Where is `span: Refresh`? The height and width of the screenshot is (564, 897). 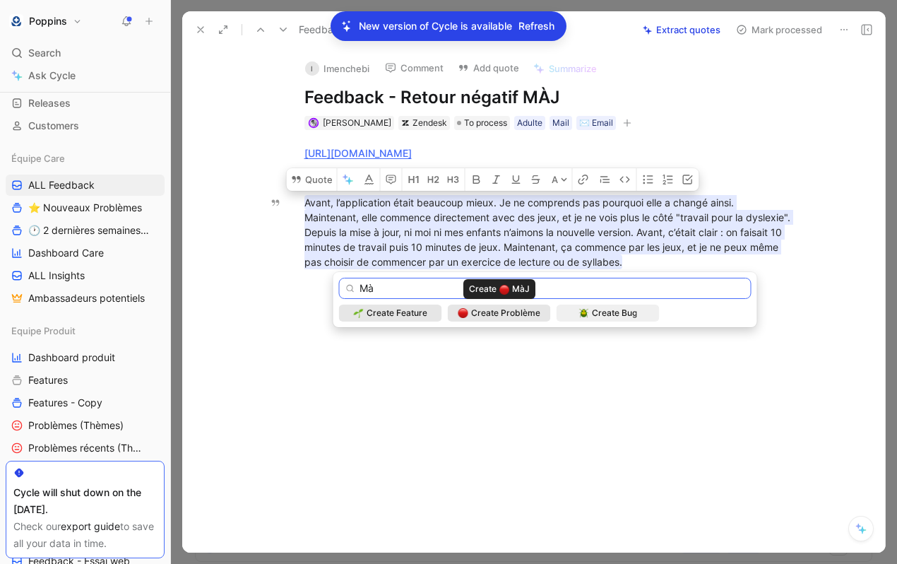
span: Refresh is located at coordinates (536, 26).